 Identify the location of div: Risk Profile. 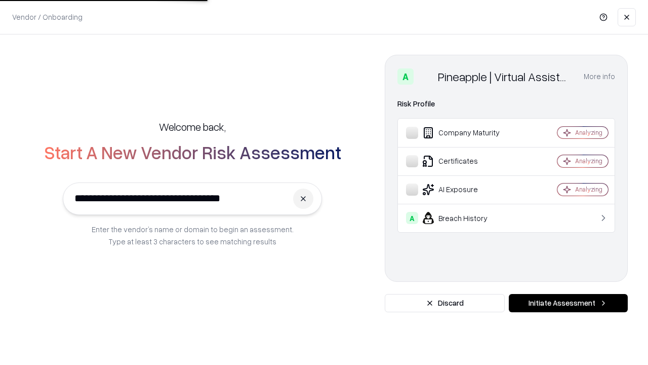
(506, 104).